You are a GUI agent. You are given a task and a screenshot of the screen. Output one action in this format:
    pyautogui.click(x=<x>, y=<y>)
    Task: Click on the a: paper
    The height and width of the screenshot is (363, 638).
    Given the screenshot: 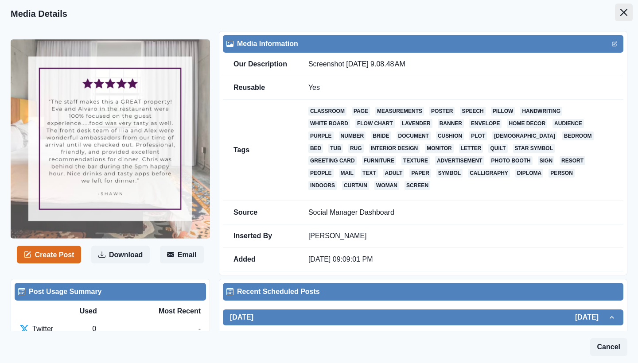 What is the action you would take?
    pyautogui.click(x=420, y=173)
    